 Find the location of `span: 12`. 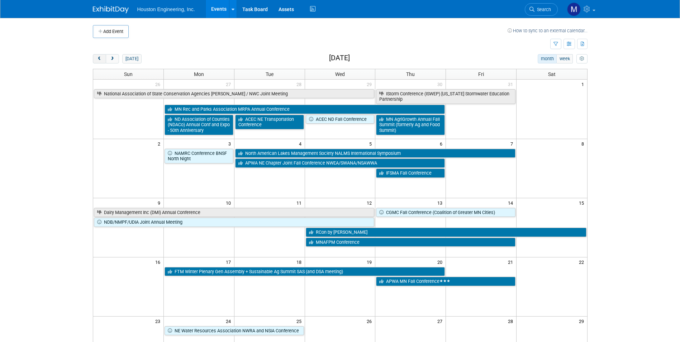

span: 12 is located at coordinates (370, 203).